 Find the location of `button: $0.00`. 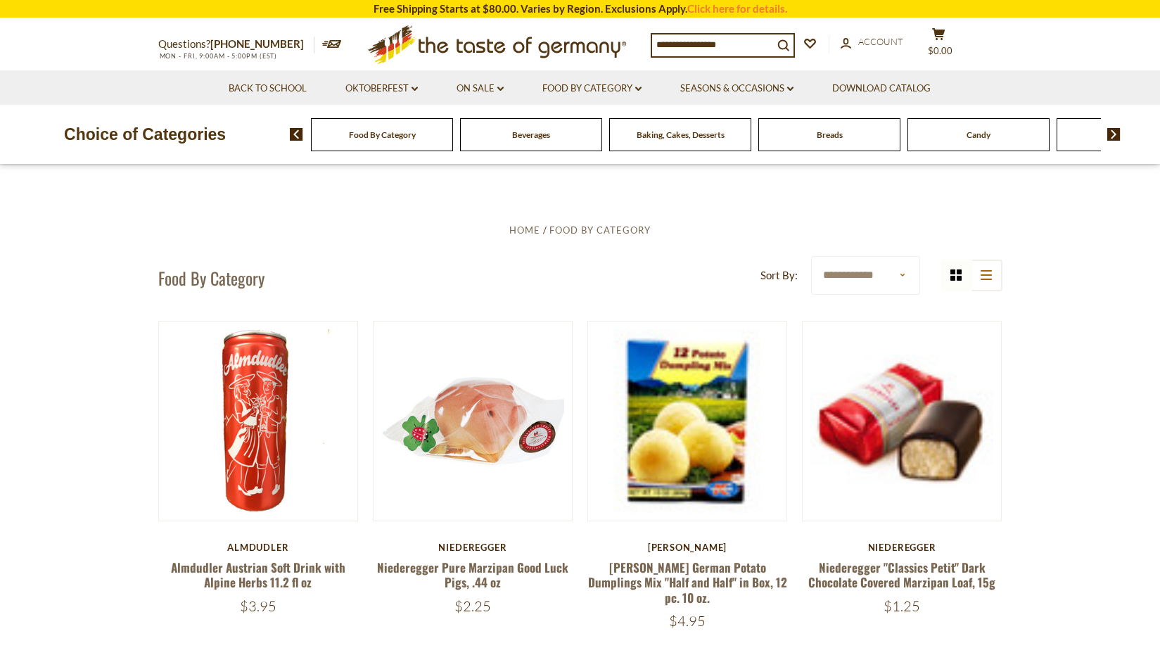

button: $0.00 is located at coordinates (939, 45).